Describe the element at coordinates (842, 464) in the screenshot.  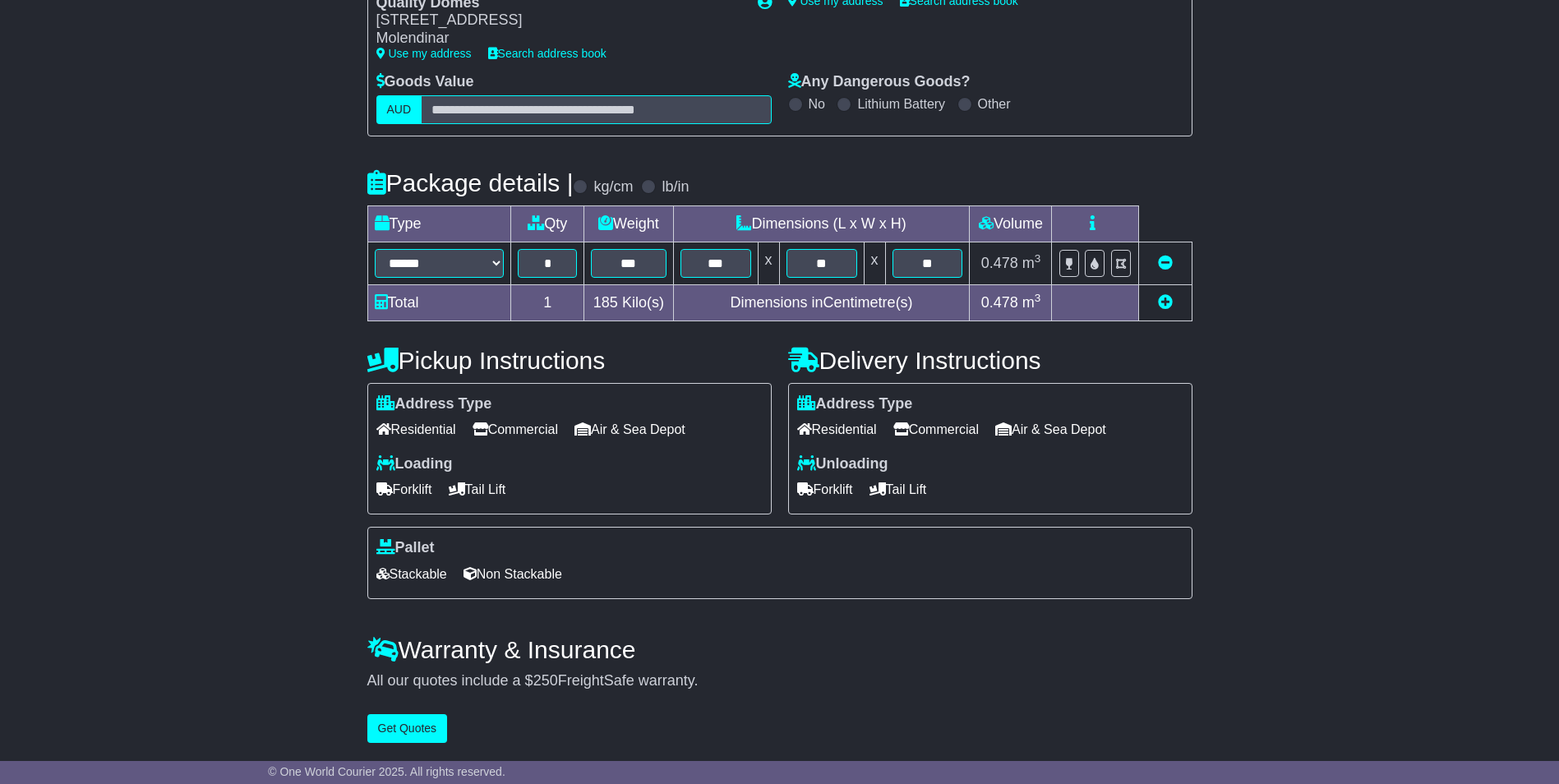
I see `label: Unloading` at that location.